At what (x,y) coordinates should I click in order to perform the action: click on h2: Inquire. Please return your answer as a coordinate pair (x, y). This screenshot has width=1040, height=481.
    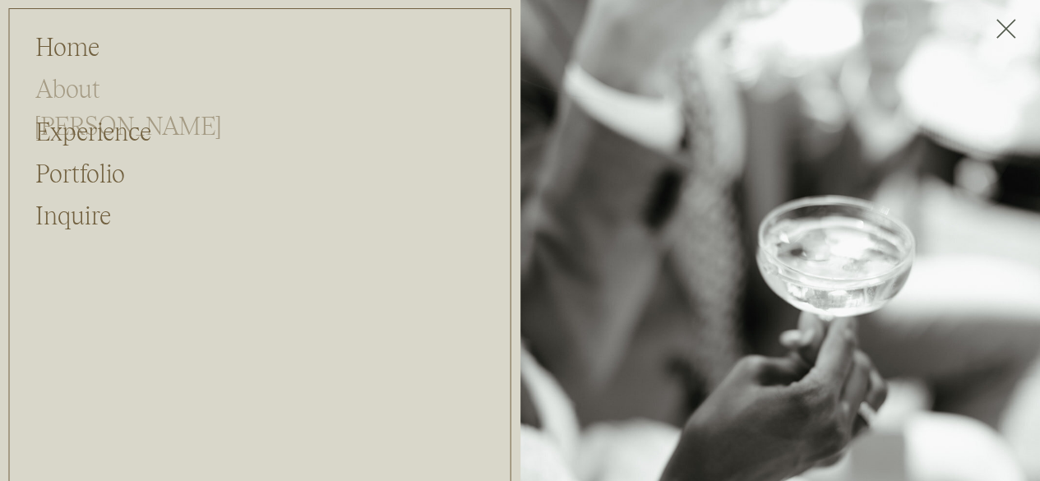
    Looking at the image, I should click on (80, 213).